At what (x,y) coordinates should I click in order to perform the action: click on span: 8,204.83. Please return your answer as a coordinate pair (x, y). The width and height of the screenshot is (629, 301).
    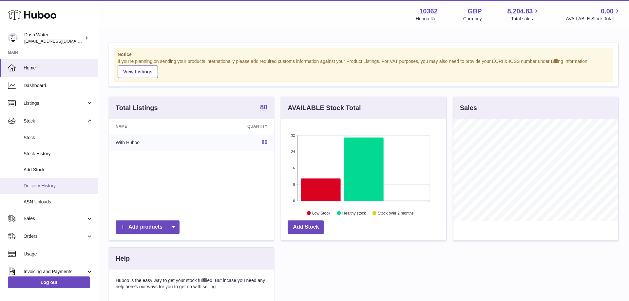
    Looking at the image, I should click on (520, 11).